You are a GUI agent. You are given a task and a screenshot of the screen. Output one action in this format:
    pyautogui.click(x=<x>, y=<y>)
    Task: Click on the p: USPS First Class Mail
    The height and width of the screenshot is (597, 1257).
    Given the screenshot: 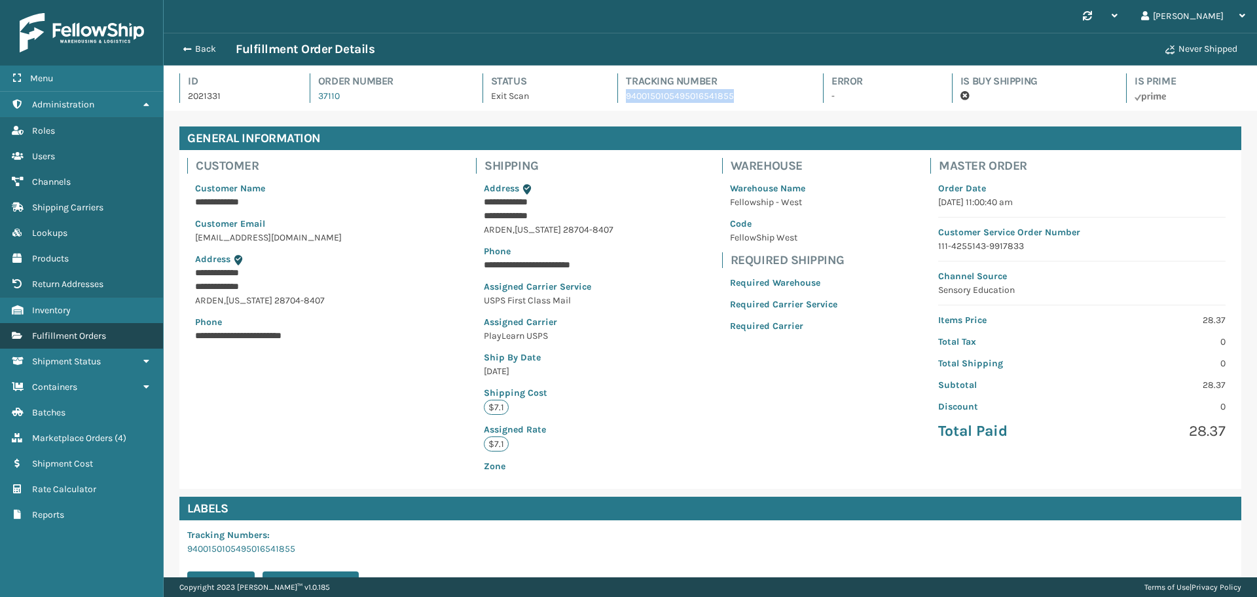 What is the action you would take?
    pyautogui.click(x=556, y=300)
    